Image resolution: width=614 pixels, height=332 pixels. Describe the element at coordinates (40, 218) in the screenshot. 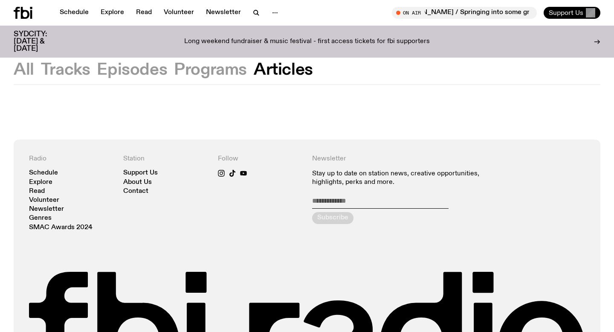

I see `a: Genres` at that location.